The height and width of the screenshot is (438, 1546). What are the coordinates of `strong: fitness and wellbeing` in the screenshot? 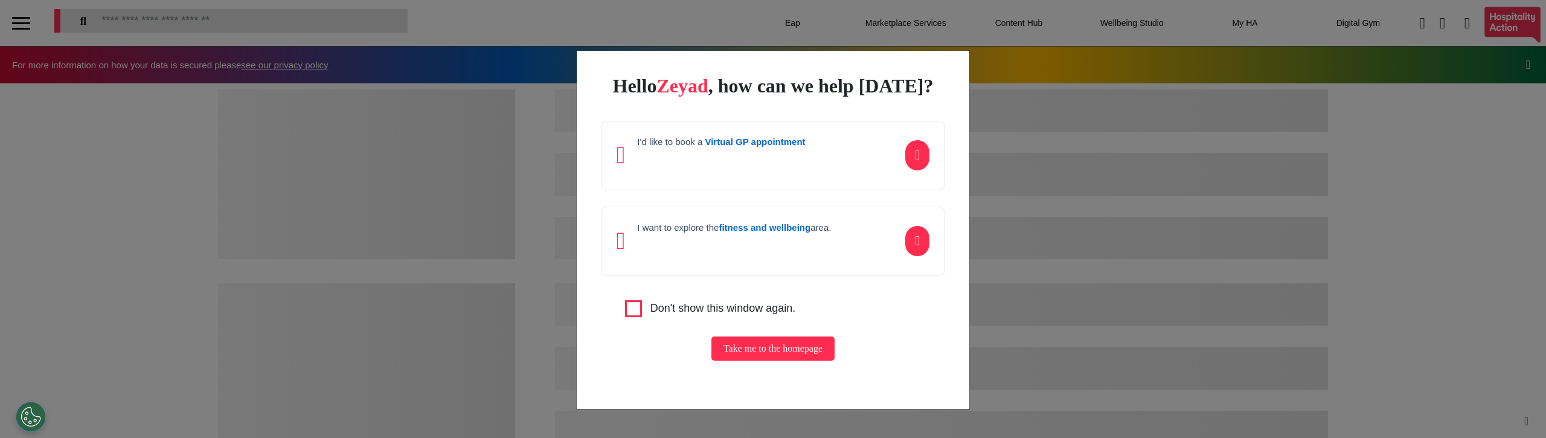 It's located at (764, 227).